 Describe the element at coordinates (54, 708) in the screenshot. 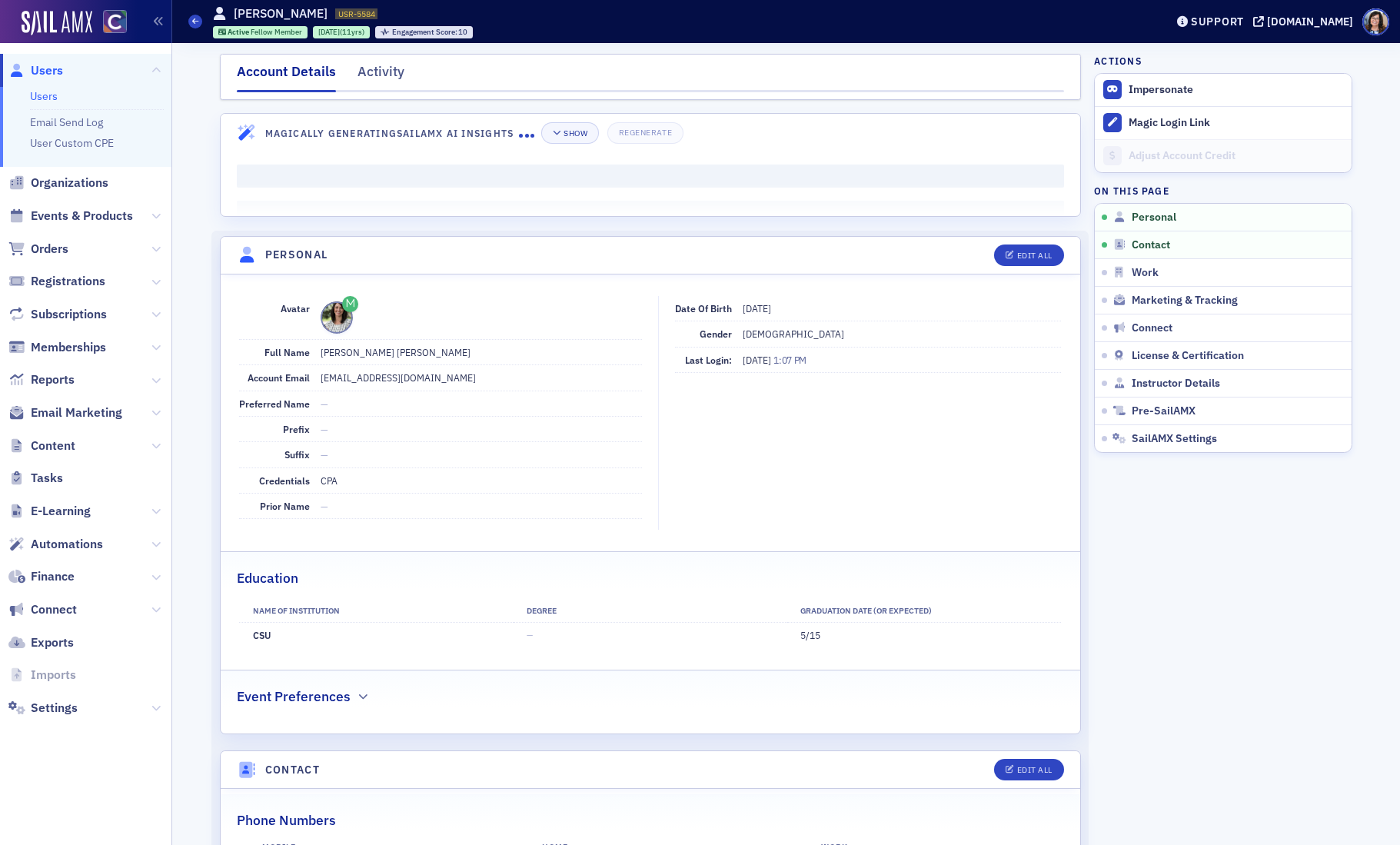

I see `span: Settings` at that location.